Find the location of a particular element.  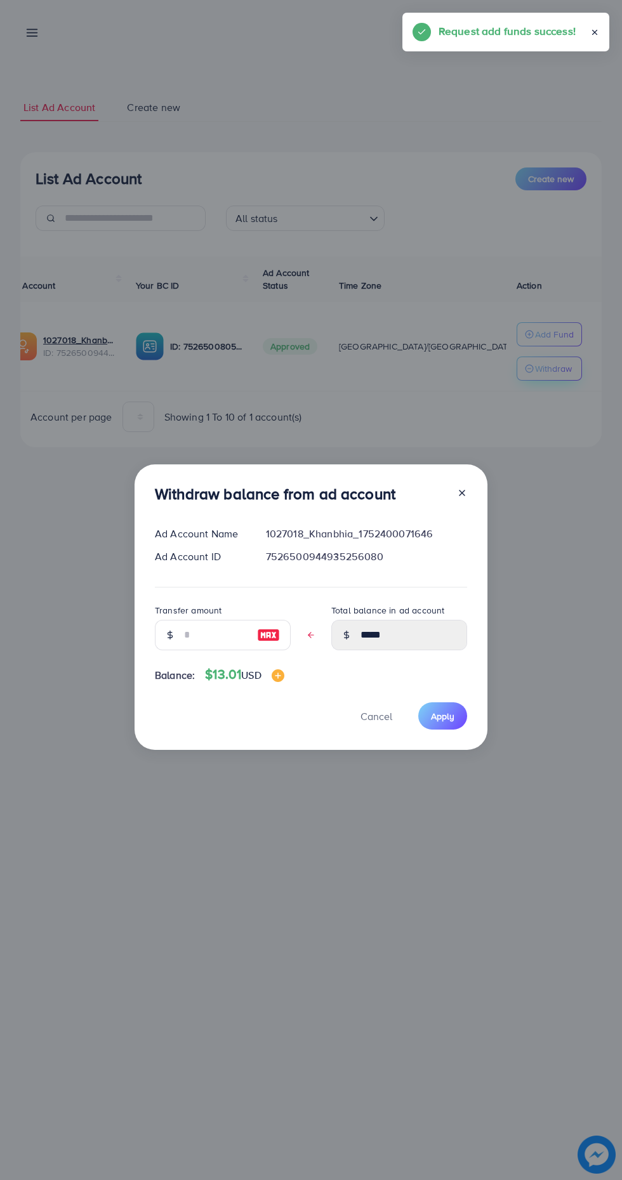

div: Ad Account Name is located at coordinates (200, 534).